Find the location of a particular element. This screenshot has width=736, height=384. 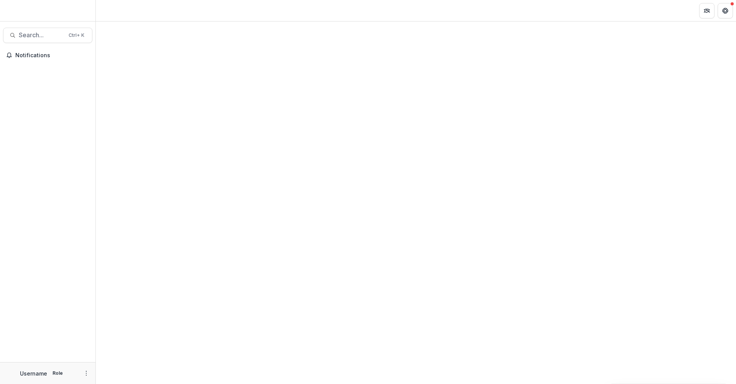

button: More is located at coordinates (86, 373).